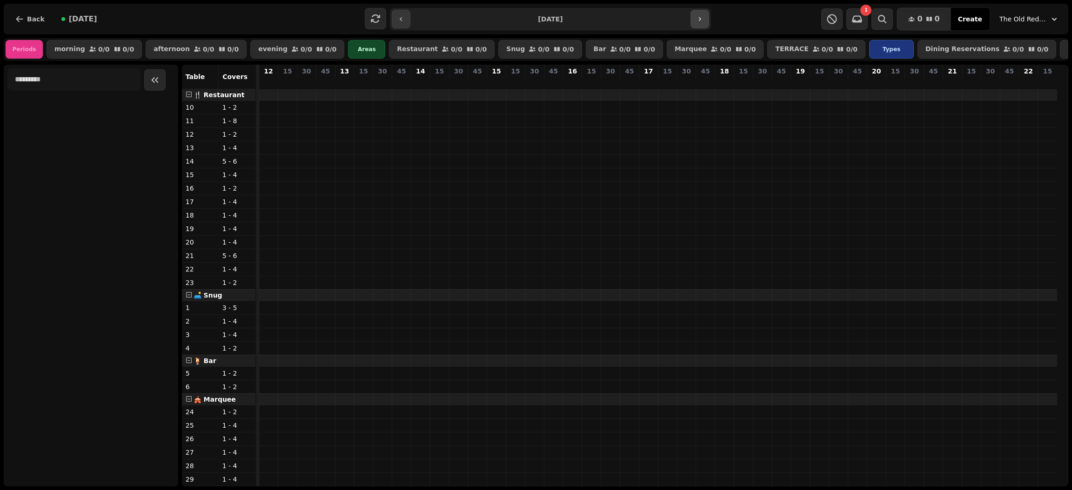  I want to click on p: 12, so click(200, 134).